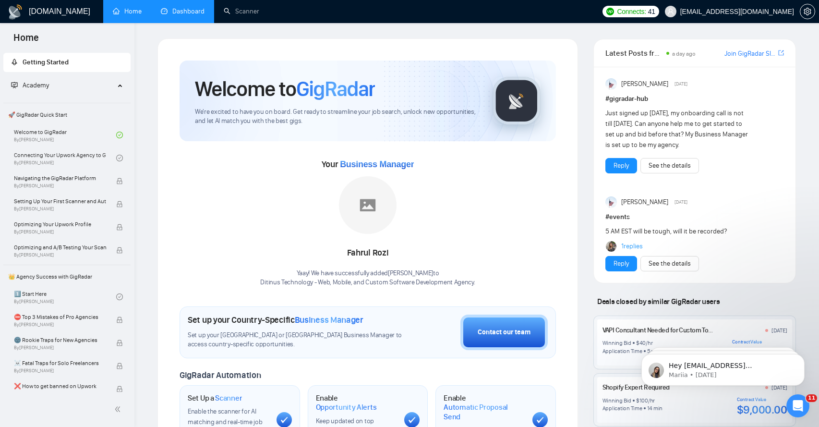  I want to click on span: fund-projection-screen, so click(14, 85).